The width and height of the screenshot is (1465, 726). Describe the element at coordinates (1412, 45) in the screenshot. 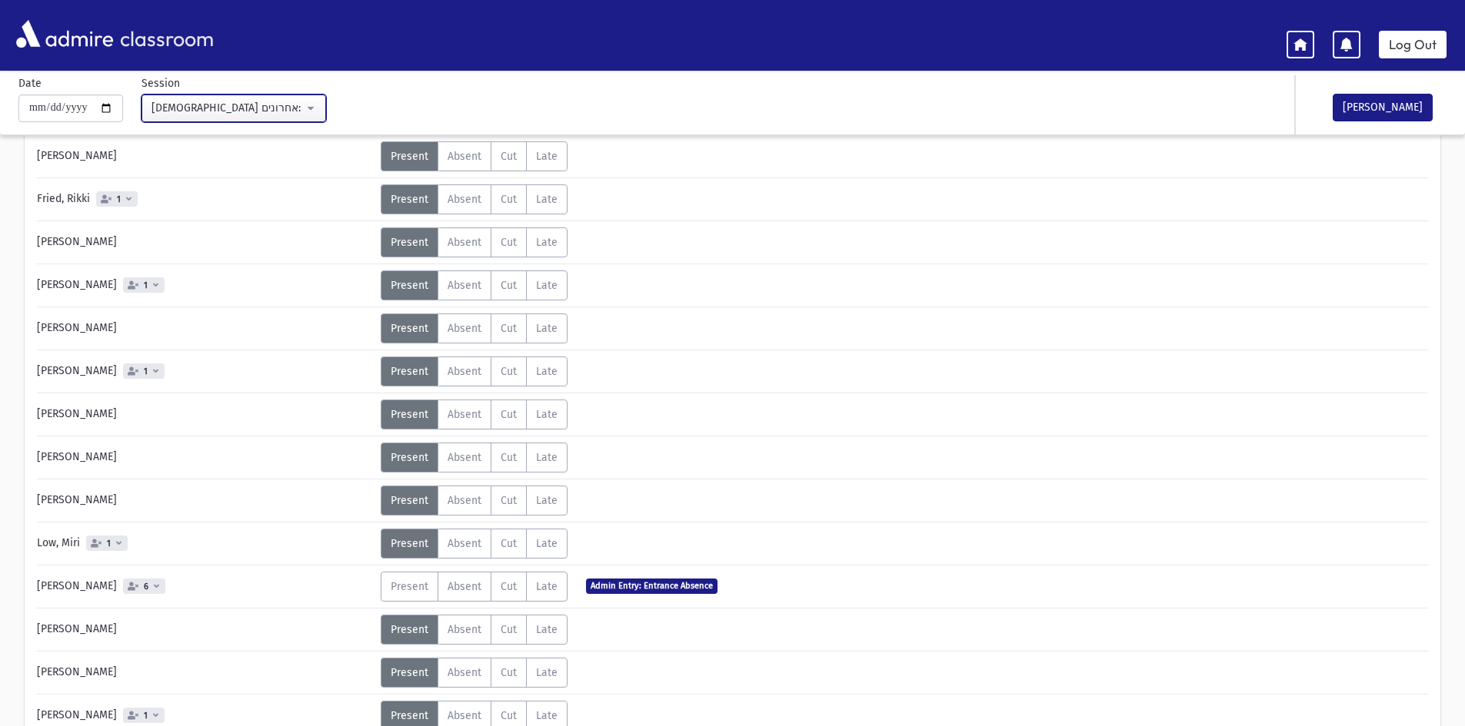

I see `a: Log Out` at that location.